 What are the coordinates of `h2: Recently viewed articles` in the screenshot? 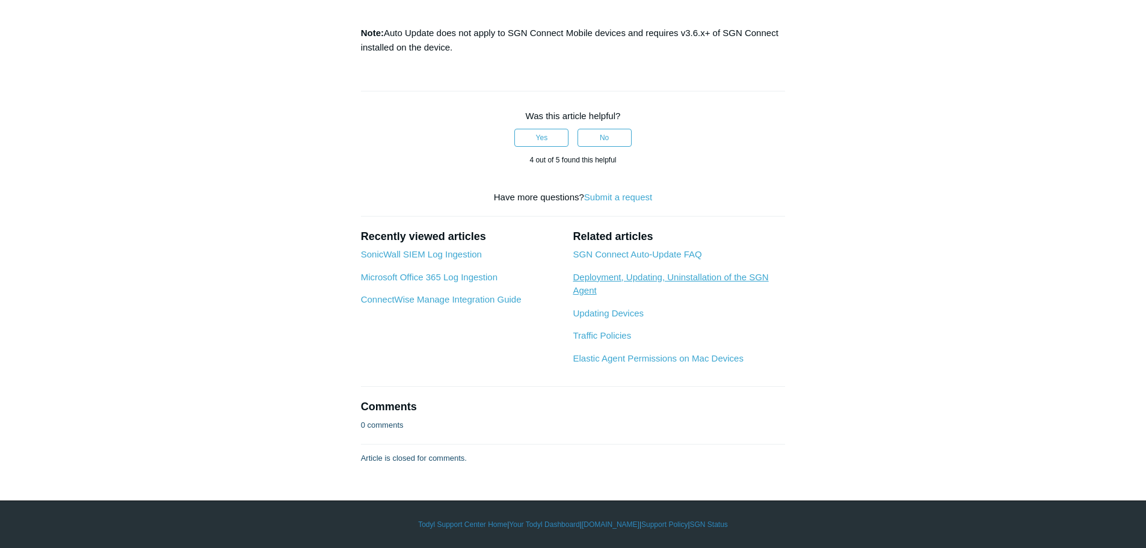 It's located at (461, 236).